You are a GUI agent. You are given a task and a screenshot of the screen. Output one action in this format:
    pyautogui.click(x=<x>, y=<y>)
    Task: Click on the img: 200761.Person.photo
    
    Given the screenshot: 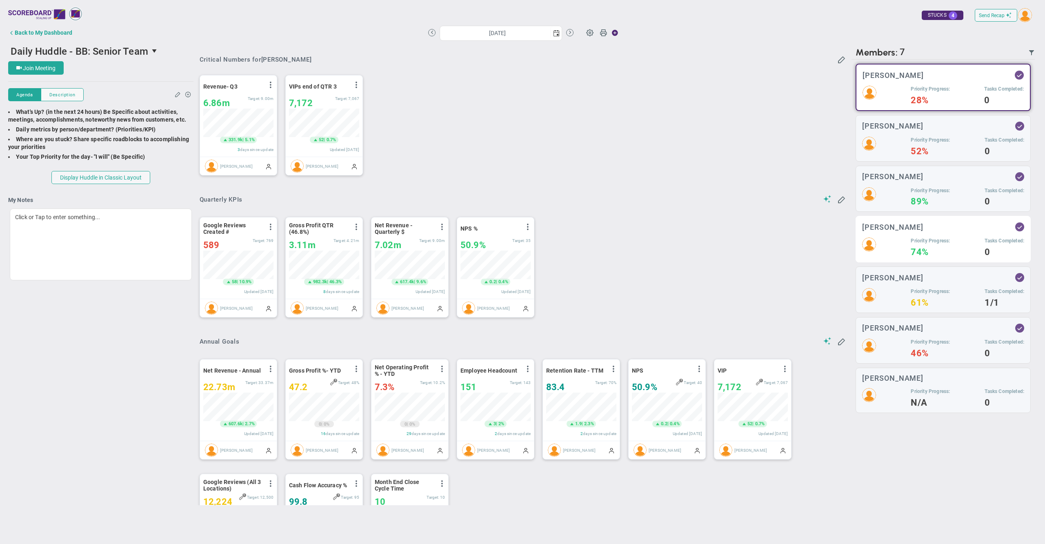 What is the action you would take?
    pyautogui.click(x=1025, y=15)
    